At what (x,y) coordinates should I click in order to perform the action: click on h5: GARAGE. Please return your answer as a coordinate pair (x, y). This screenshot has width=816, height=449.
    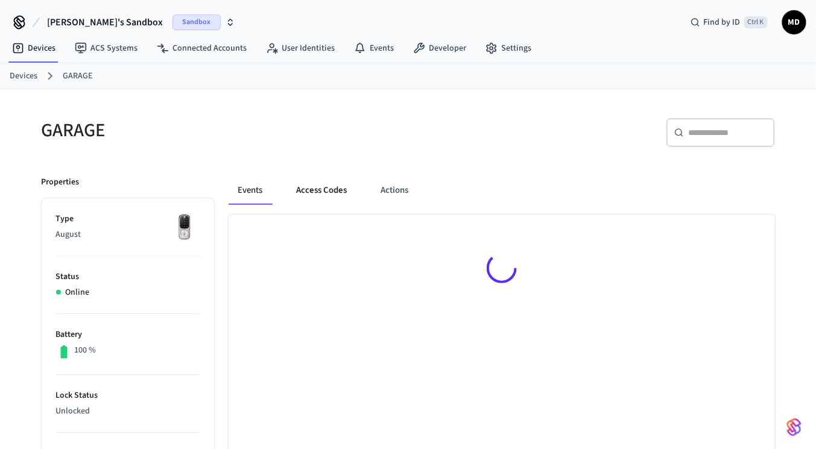
    Looking at the image, I should click on (221, 130).